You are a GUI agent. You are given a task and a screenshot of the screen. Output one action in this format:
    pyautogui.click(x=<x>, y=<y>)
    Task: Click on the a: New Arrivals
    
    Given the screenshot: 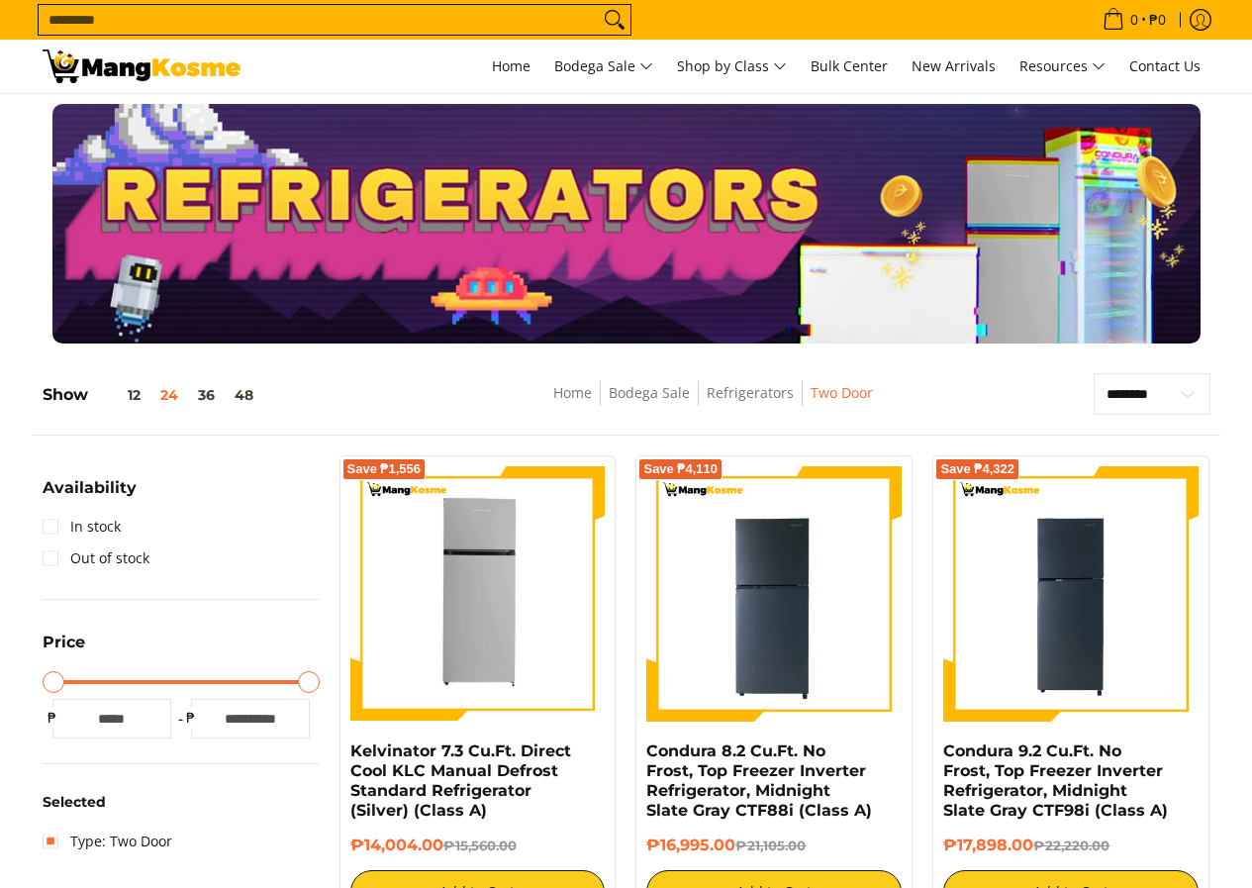 What is the action you would take?
    pyautogui.click(x=953, y=66)
    